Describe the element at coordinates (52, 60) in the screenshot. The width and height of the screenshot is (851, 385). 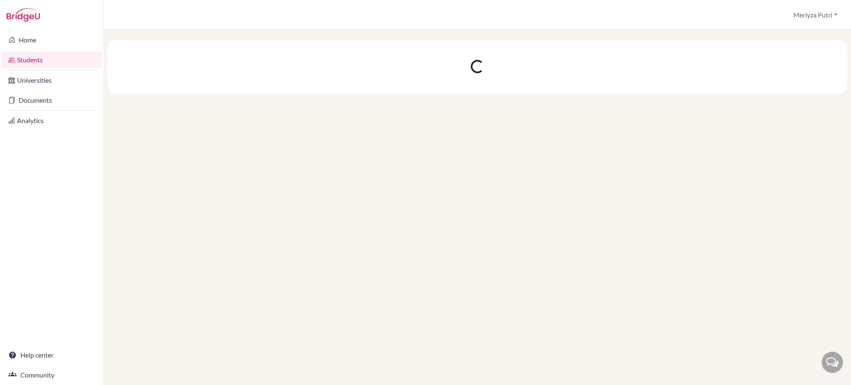
I see `a: Students` at that location.